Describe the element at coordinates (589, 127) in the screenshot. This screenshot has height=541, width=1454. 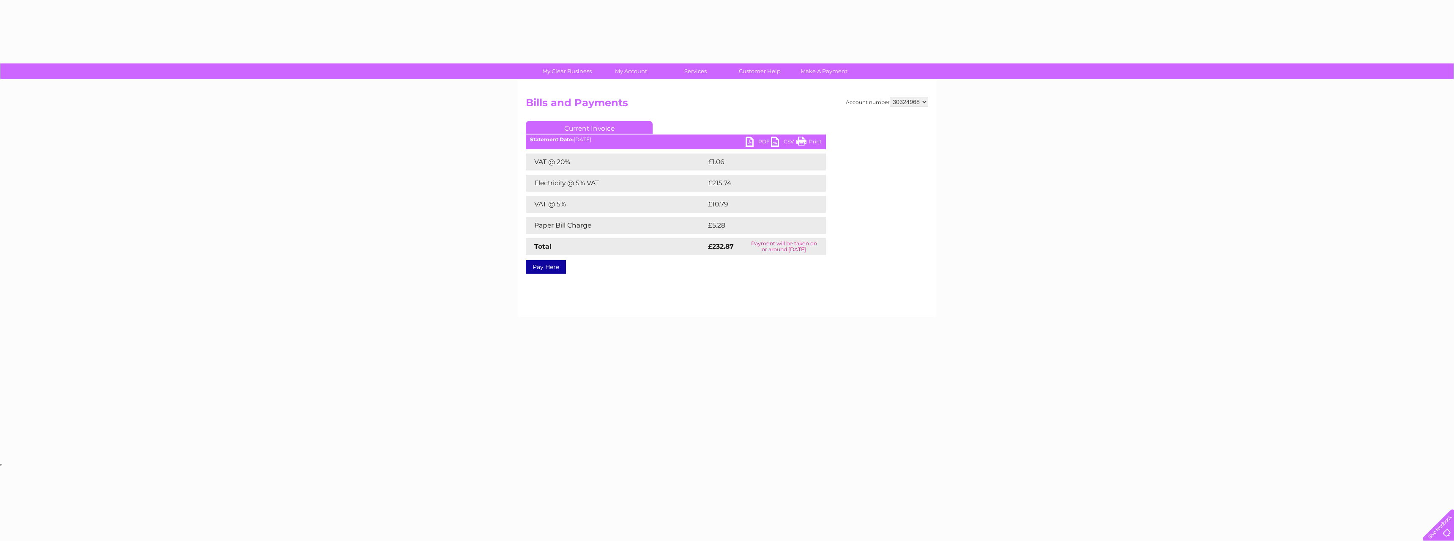
I see `a: Current Invoice` at that location.